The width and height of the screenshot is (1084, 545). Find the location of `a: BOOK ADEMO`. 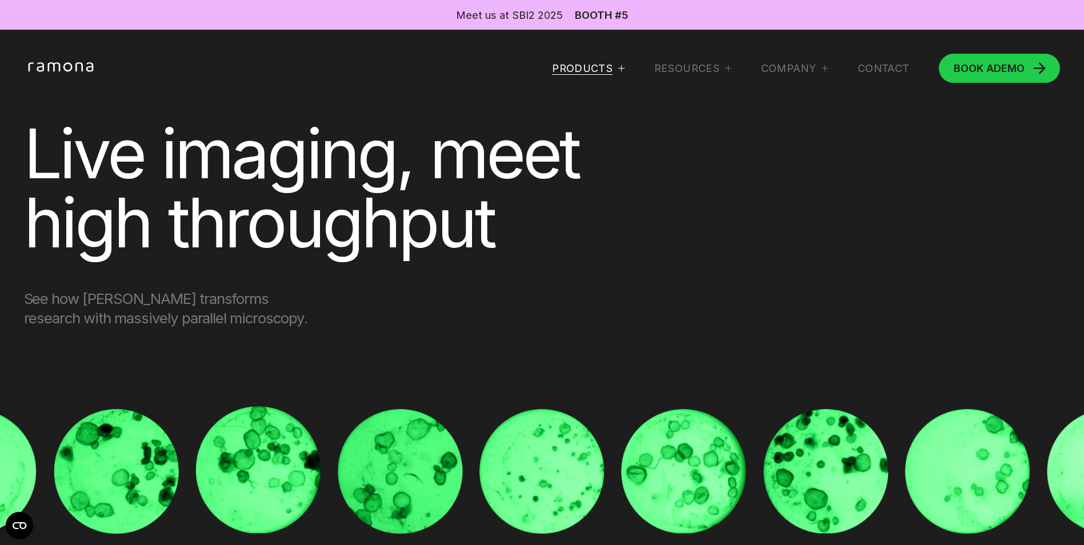

a: BOOK ADEMO is located at coordinates (999, 69).